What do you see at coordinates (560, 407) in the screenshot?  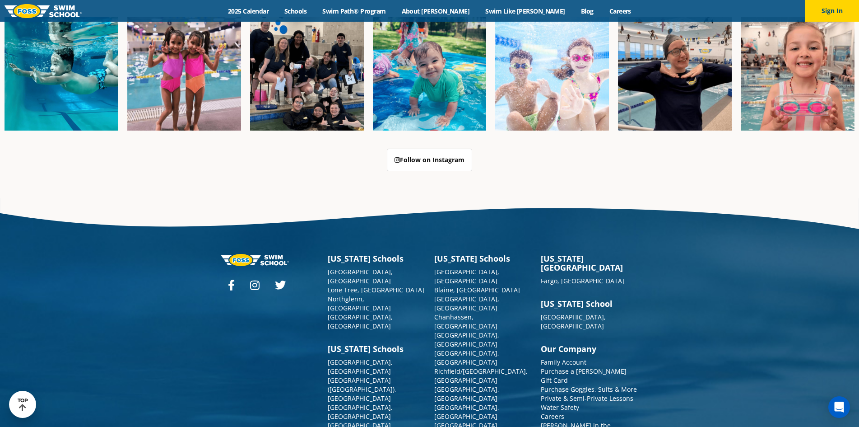 I see `a: Water Safety` at bounding box center [560, 407].